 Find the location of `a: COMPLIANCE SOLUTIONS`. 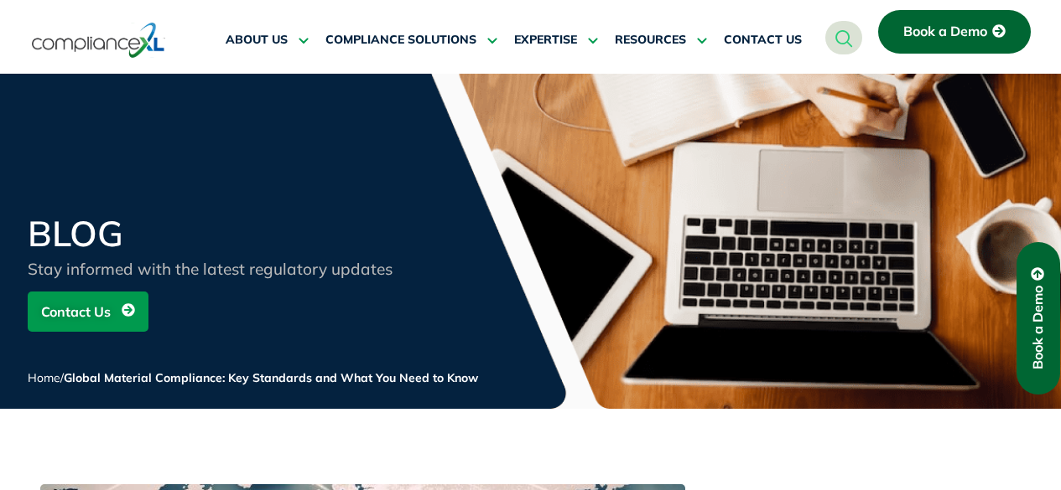

a: COMPLIANCE SOLUTIONS is located at coordinates (411, 40).